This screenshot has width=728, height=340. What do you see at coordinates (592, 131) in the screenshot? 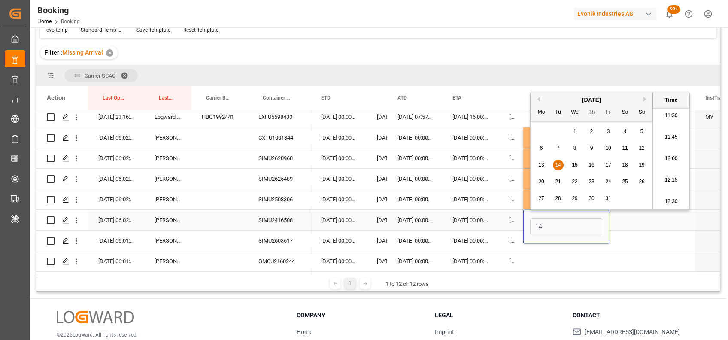
I see `div: Choose Thursday, October 2nd, 2025` at bounding box center [592, 131].